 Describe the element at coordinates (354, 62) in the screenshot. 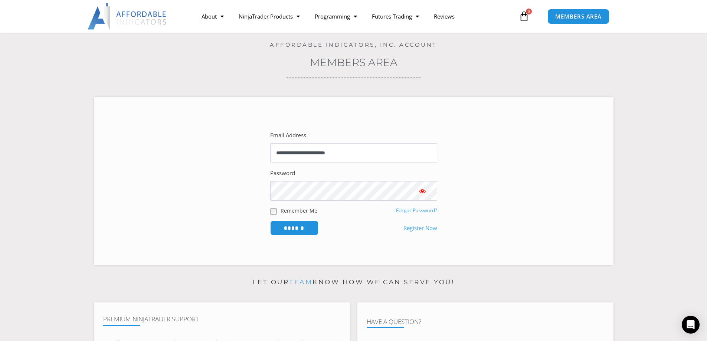

I see `a: Members Area` at that location.